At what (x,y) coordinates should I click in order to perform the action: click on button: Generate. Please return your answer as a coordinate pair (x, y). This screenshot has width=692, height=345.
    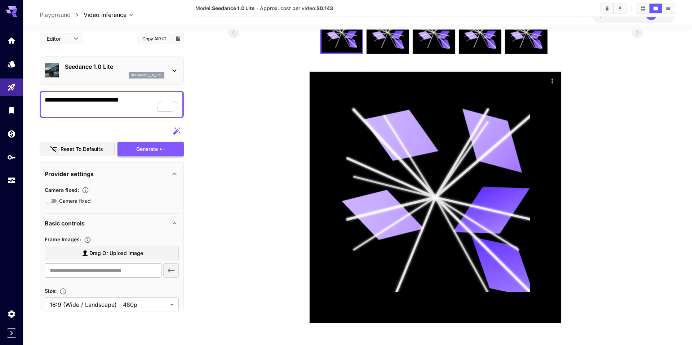
    Looking at the image, I should click on (151, 149).